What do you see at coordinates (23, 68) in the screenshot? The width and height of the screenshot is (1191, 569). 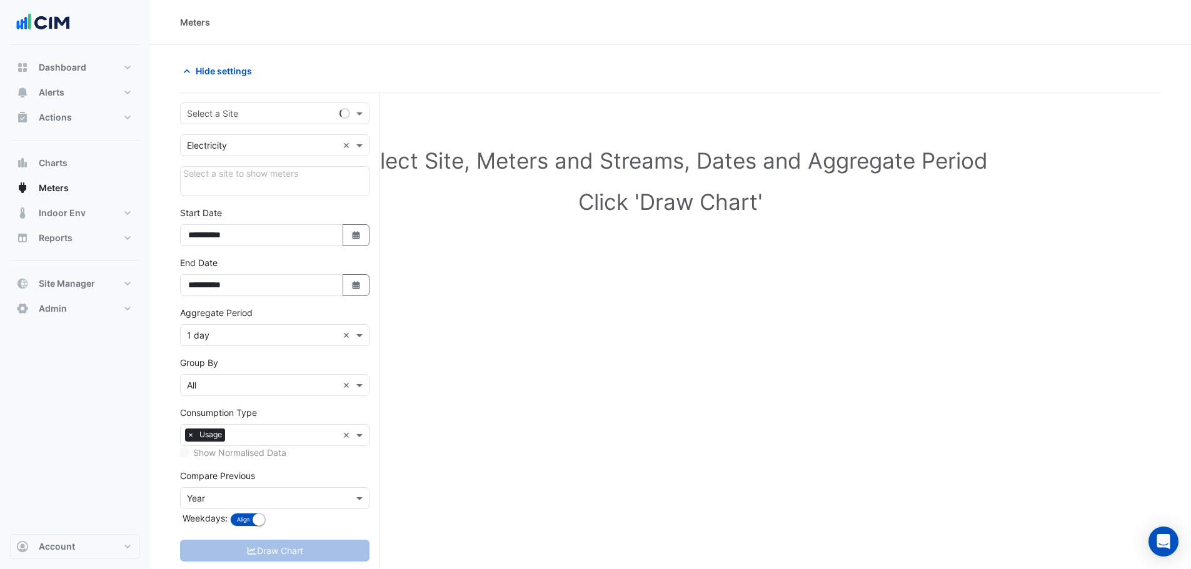 I see `app-icon: Dashboard` at bounding box center [23, 68].